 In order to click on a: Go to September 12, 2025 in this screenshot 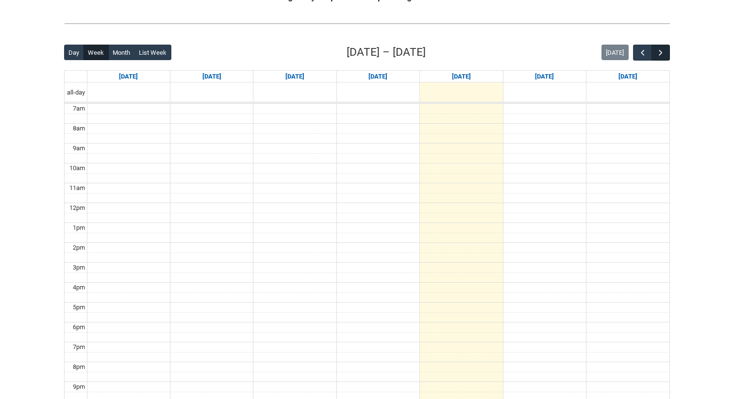, I will do `click(544, 77)`.